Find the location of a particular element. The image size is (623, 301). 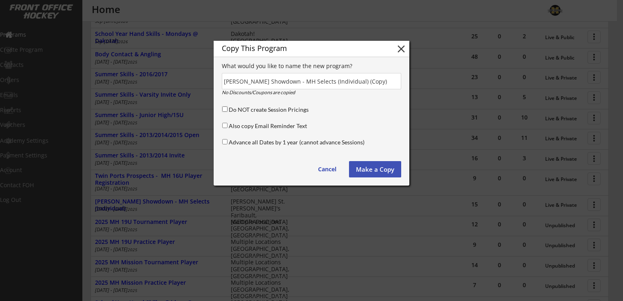

button: close is located at coordinates (401, 49).